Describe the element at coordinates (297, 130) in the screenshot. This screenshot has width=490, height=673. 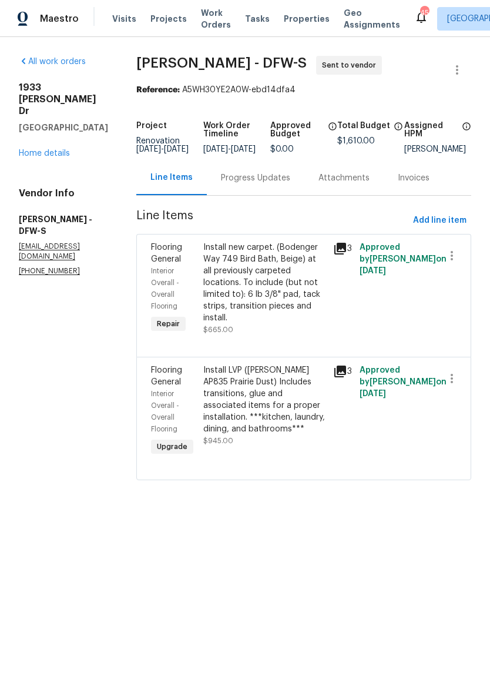
I see `h5: Approved Budget` at that location.